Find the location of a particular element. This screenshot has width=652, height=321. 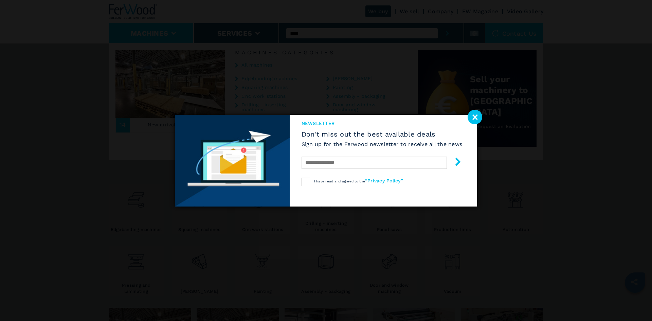

img: Newsletter image is located at coordinates (232, 161).